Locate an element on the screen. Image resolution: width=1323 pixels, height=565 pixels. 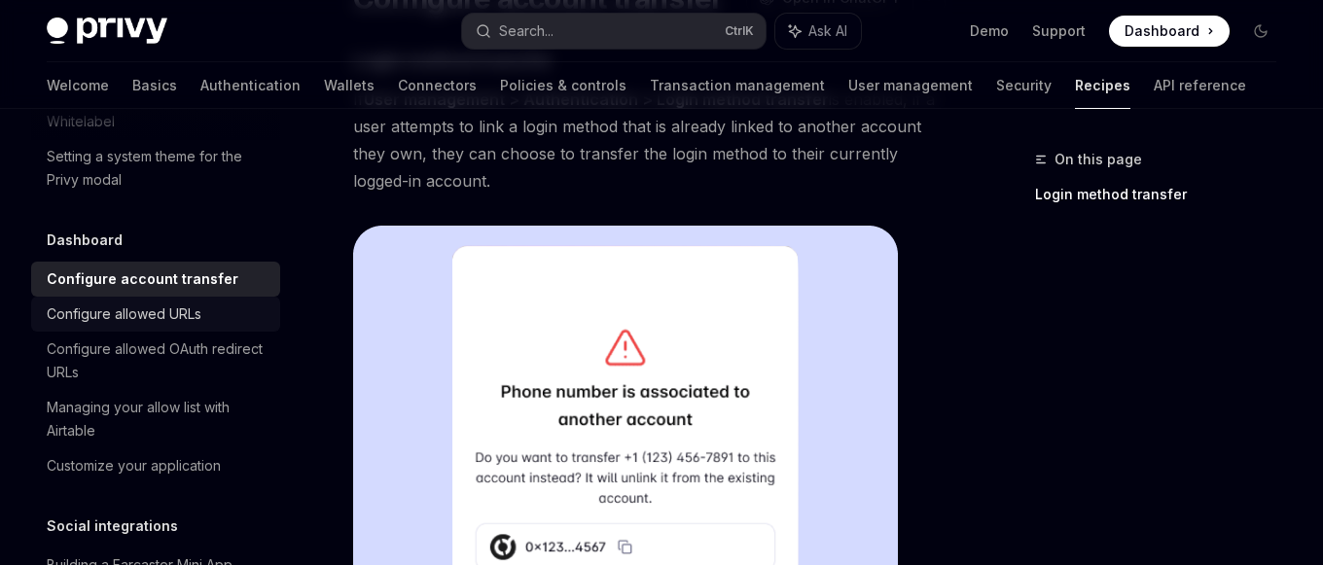
a: Connectors is located at coordinates (437, 86).